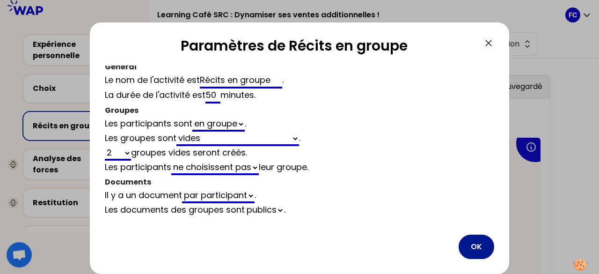 The height and width of the screenshot is (274, 599). What do you see at coordinates (128, 182) in the screenshot?
I see `span: Documents` at bounding box center [128, 182].